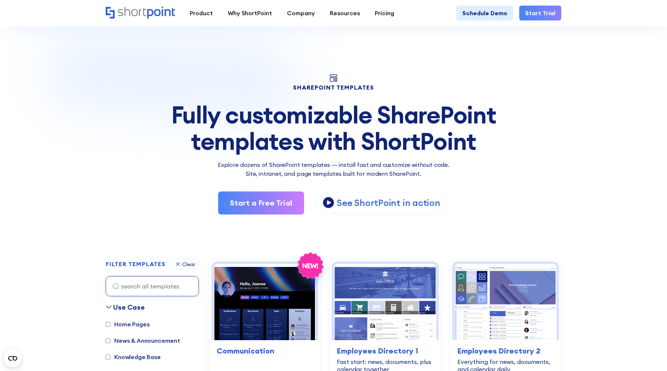 Image resolution: width=667 pixels, height=371 pixels. Describe the element at coordinates (301, 13) in the screenshot. I see `a: Company` at that location.